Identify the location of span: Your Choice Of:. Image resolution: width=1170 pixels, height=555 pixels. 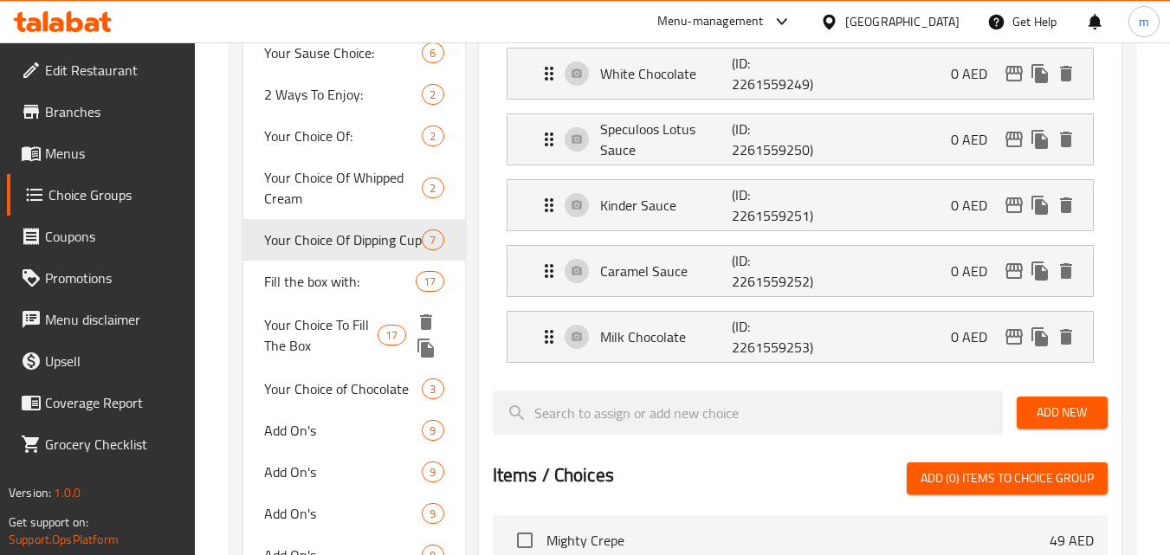
(343, 136).